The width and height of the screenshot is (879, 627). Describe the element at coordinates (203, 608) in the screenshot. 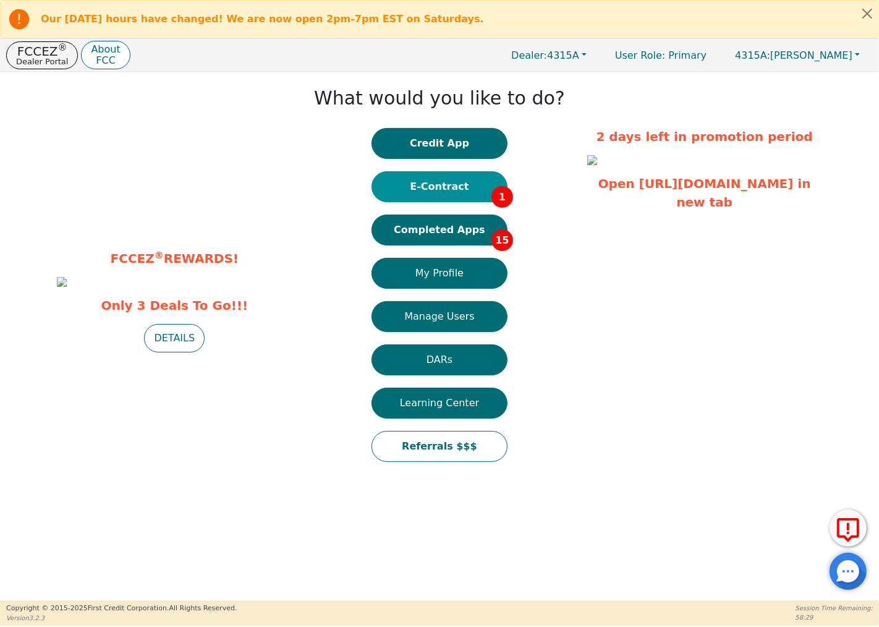

I see `span: All Rights Reserved.` at that location.